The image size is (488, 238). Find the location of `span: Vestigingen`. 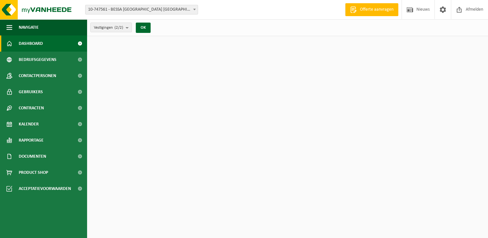

span: Vestigingen is located at coordinates (108, 28).